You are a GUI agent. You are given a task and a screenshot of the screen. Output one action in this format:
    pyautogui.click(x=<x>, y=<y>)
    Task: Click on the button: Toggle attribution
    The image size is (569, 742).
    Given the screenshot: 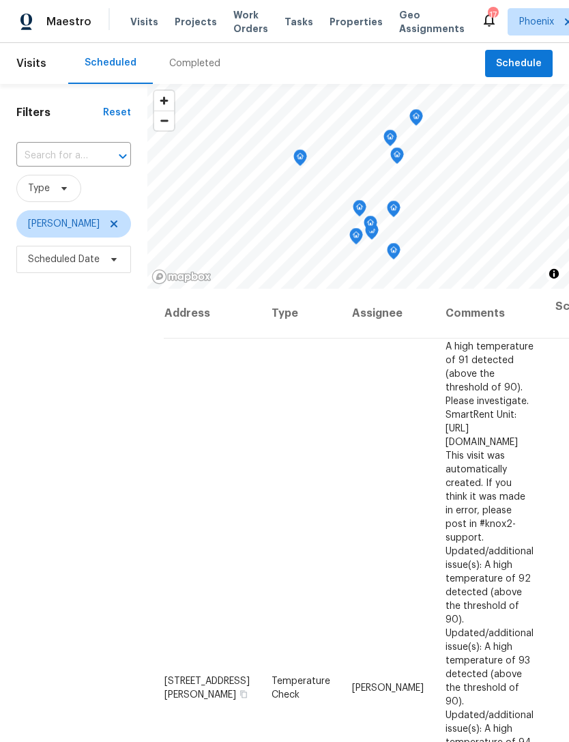 What is the action you would take?
    pyautogui.click(x=554, y=274)
    